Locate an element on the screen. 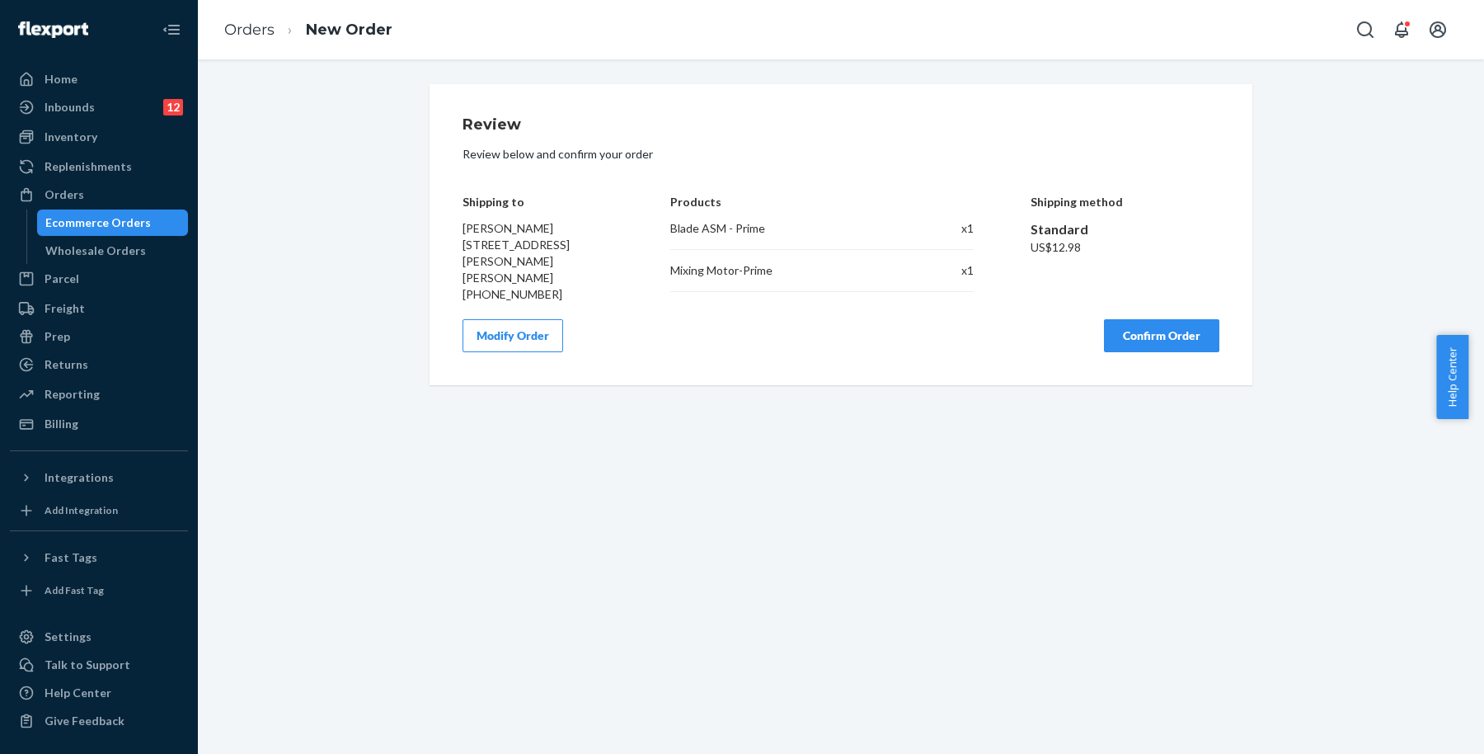 The image size is (1484, 754). button: Integrations is located at coordinates (99, 477).